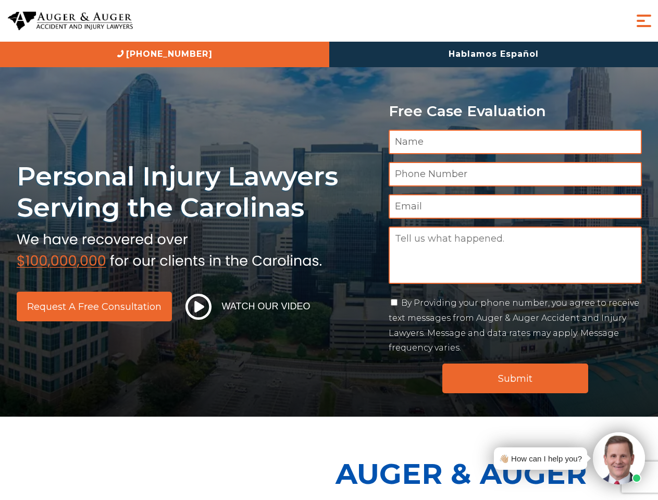 The image size is (658, 500). Describe the element at coordinates (94, 306) in the screenshot. I see `a: Request a Free Consultation` at that location.